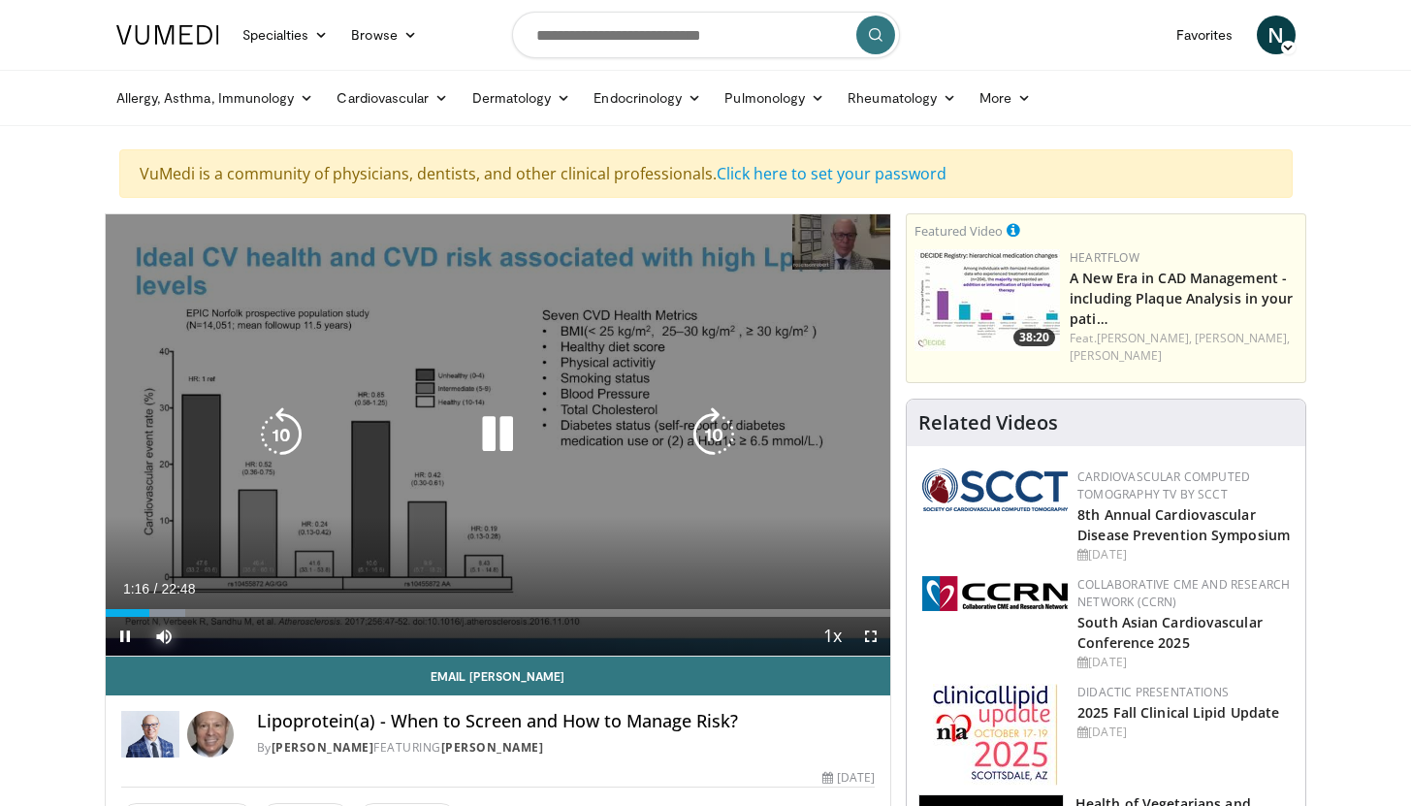  What do you see at coordinates (647, 98) in the screenshot?
I see `a: Endocrinology` at bounding box center [647, 98].